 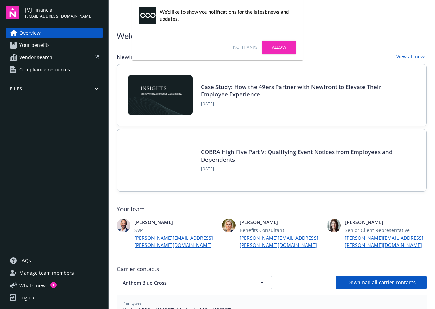 I want to click on a: Allow, so click(x=279, y=47).